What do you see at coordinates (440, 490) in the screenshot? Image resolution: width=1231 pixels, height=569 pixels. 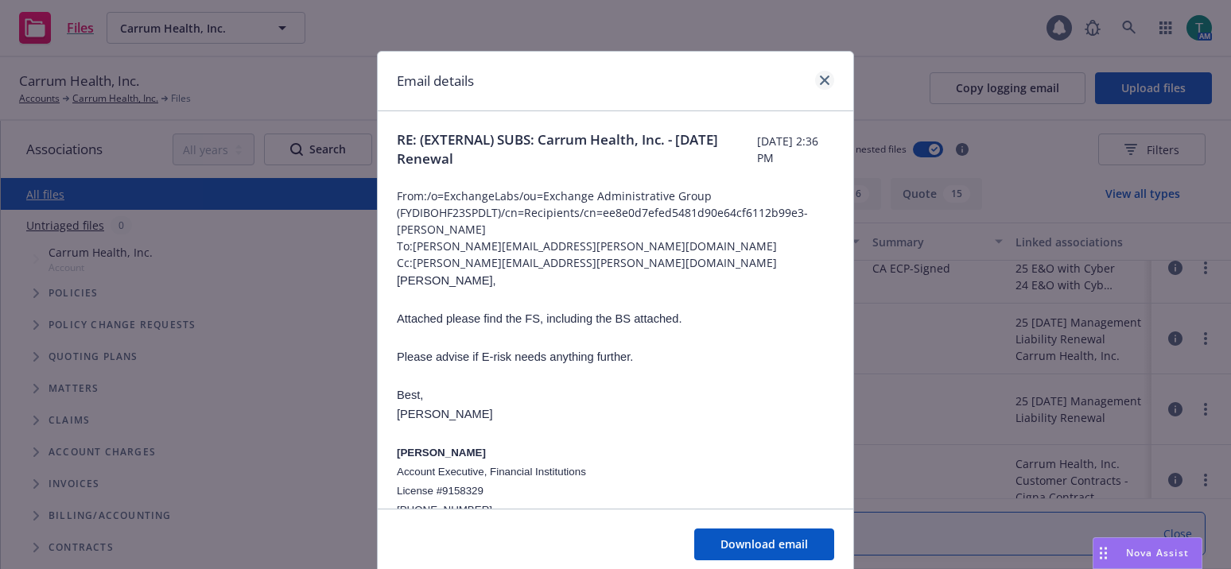 I see `span: License #9158329` at bounding box center [440, 490].